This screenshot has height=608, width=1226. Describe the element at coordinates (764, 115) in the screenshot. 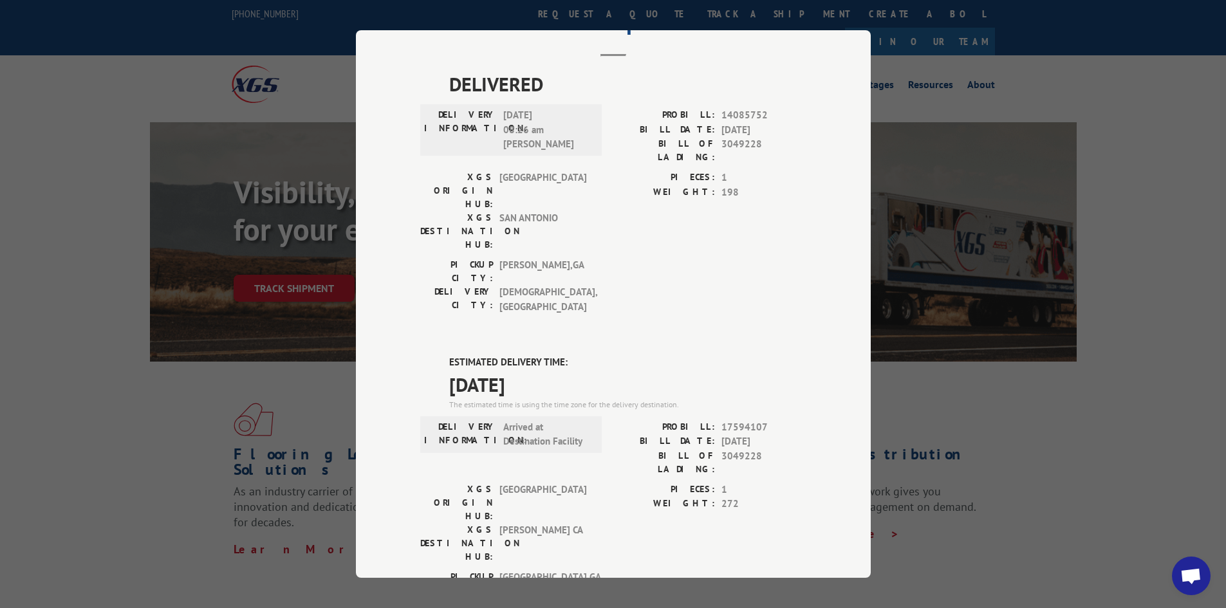

I see `span: 14085752` at that location.